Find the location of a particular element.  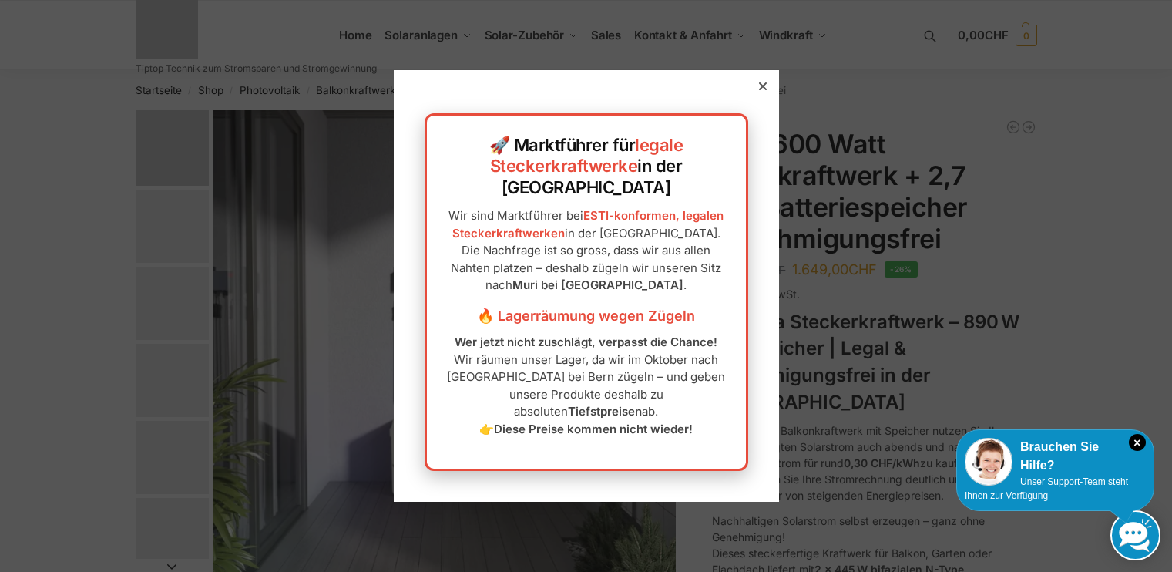

h3: 🔥 Lagerräumung wegen Zügeln is located at coordinates (586, 316).